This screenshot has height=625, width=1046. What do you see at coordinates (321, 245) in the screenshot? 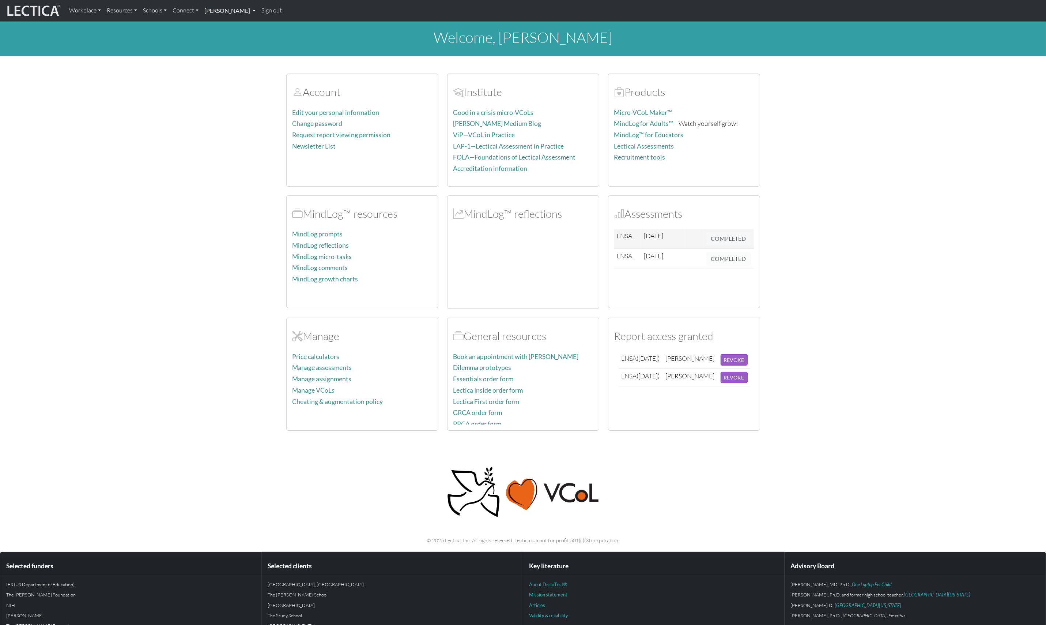
I see `a: MindLog reflections` at bounding box center [321, 245].